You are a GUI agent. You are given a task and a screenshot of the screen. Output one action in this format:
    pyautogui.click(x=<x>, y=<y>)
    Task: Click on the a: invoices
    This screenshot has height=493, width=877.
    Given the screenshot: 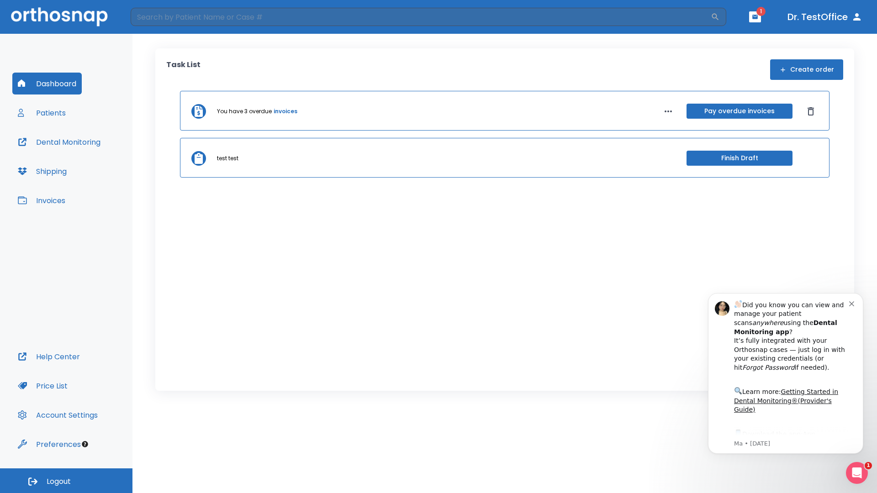 What is the action you would take?
    pyautogui.click(x=285, y=111)
    